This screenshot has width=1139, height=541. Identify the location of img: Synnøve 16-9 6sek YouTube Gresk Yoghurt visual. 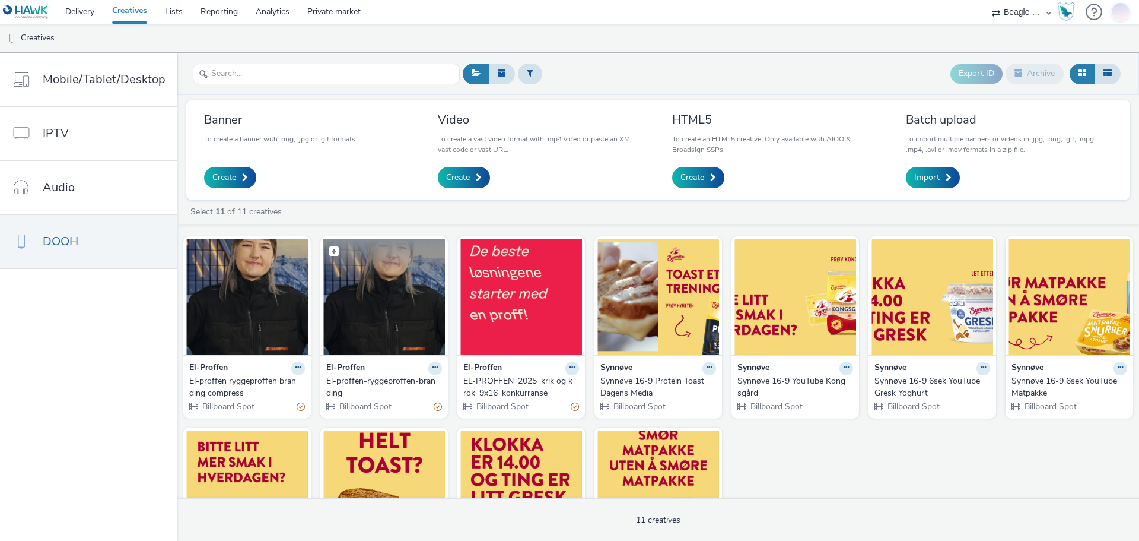
(932, 297).